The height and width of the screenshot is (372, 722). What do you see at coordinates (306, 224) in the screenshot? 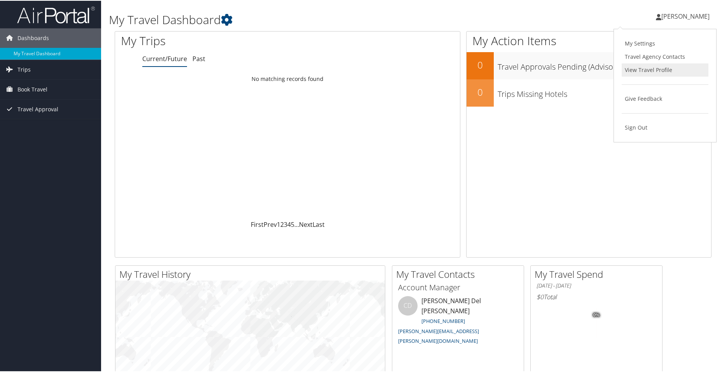
I see `a: Next` at bounding box center [306, 224].